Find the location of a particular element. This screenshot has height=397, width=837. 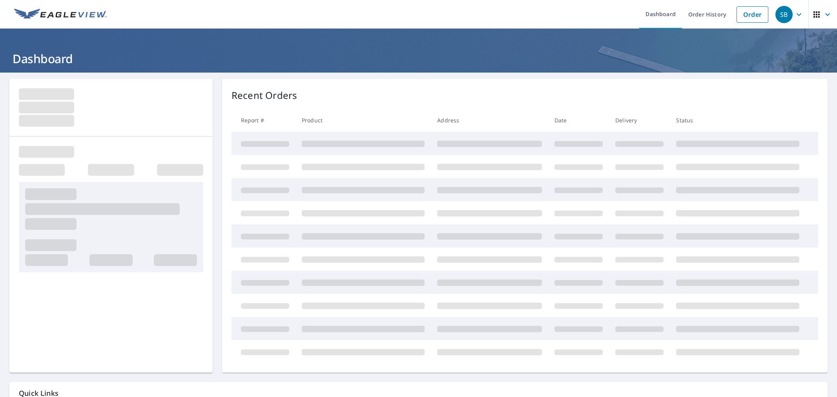

th: Delivery is located at coordinates (639, 120).